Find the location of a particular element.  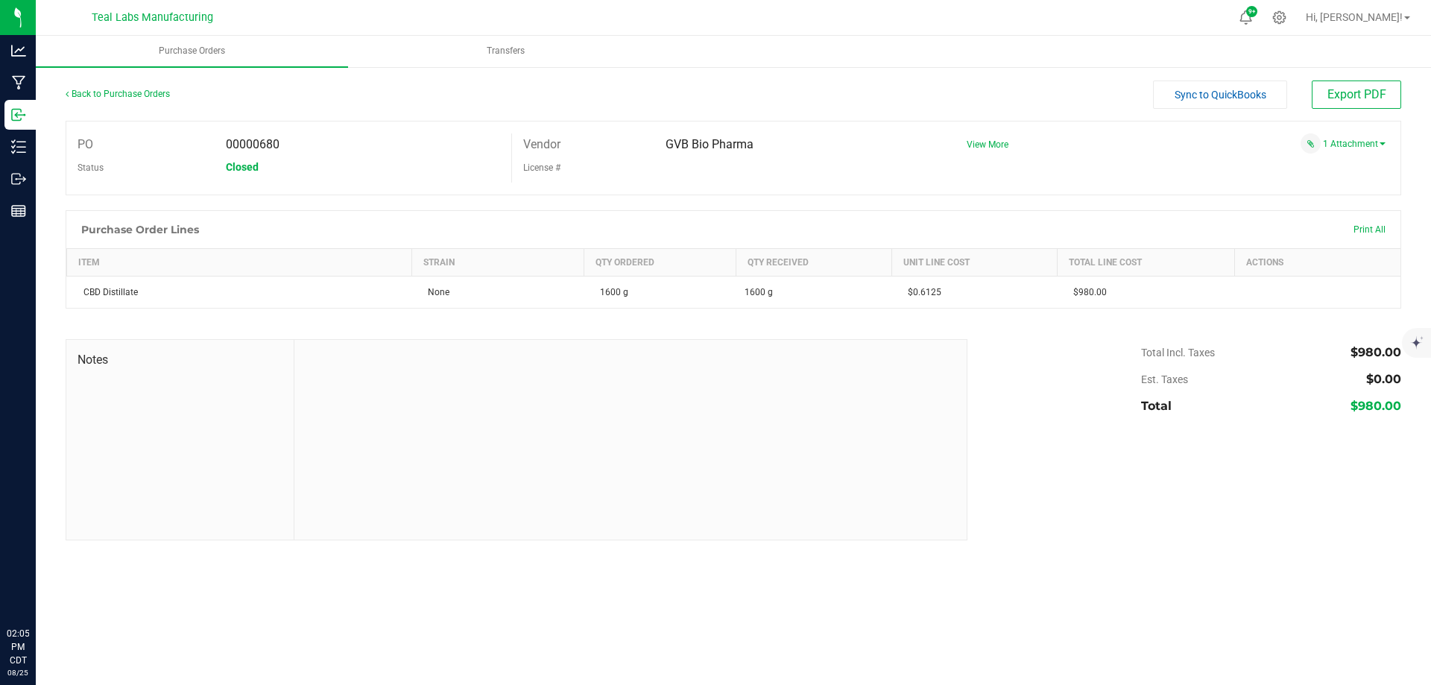

button: Export PDF is located at coordinates (1356, 95).